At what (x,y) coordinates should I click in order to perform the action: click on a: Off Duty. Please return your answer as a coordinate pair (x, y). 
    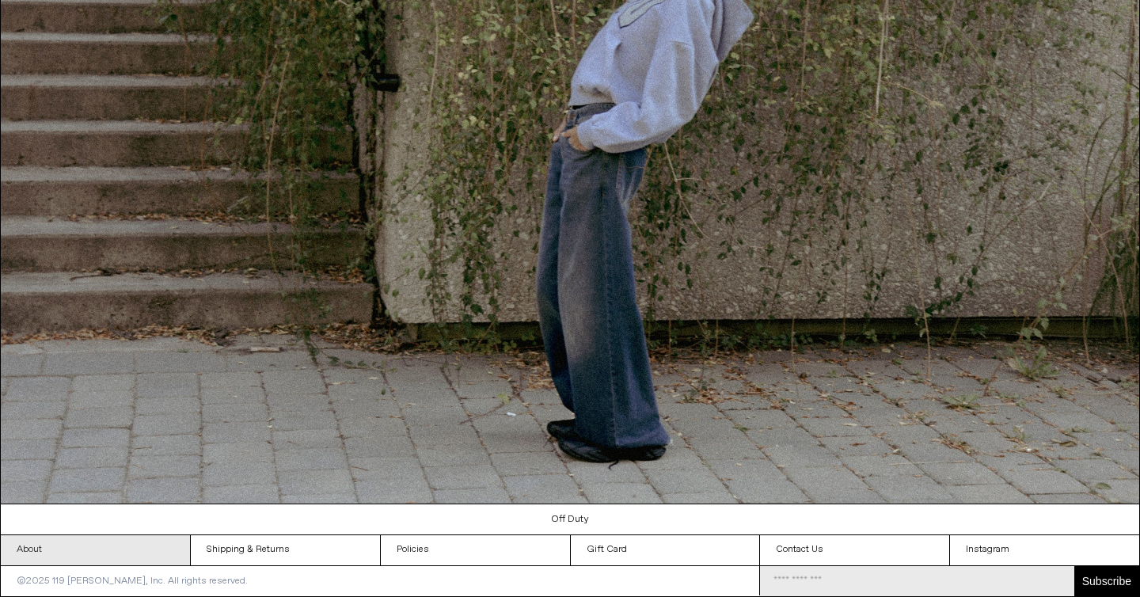
    Looking at the image, I should click on (570, 519).